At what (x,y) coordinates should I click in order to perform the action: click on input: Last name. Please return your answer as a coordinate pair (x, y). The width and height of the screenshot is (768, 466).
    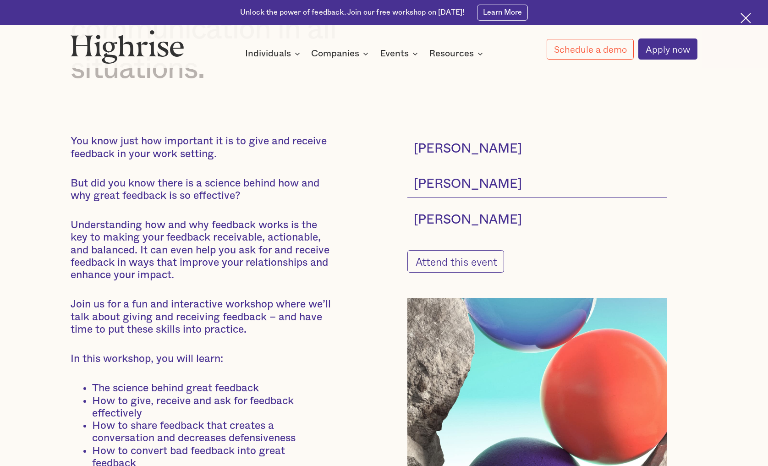
    Looking at the image, I should click on (537, 184).